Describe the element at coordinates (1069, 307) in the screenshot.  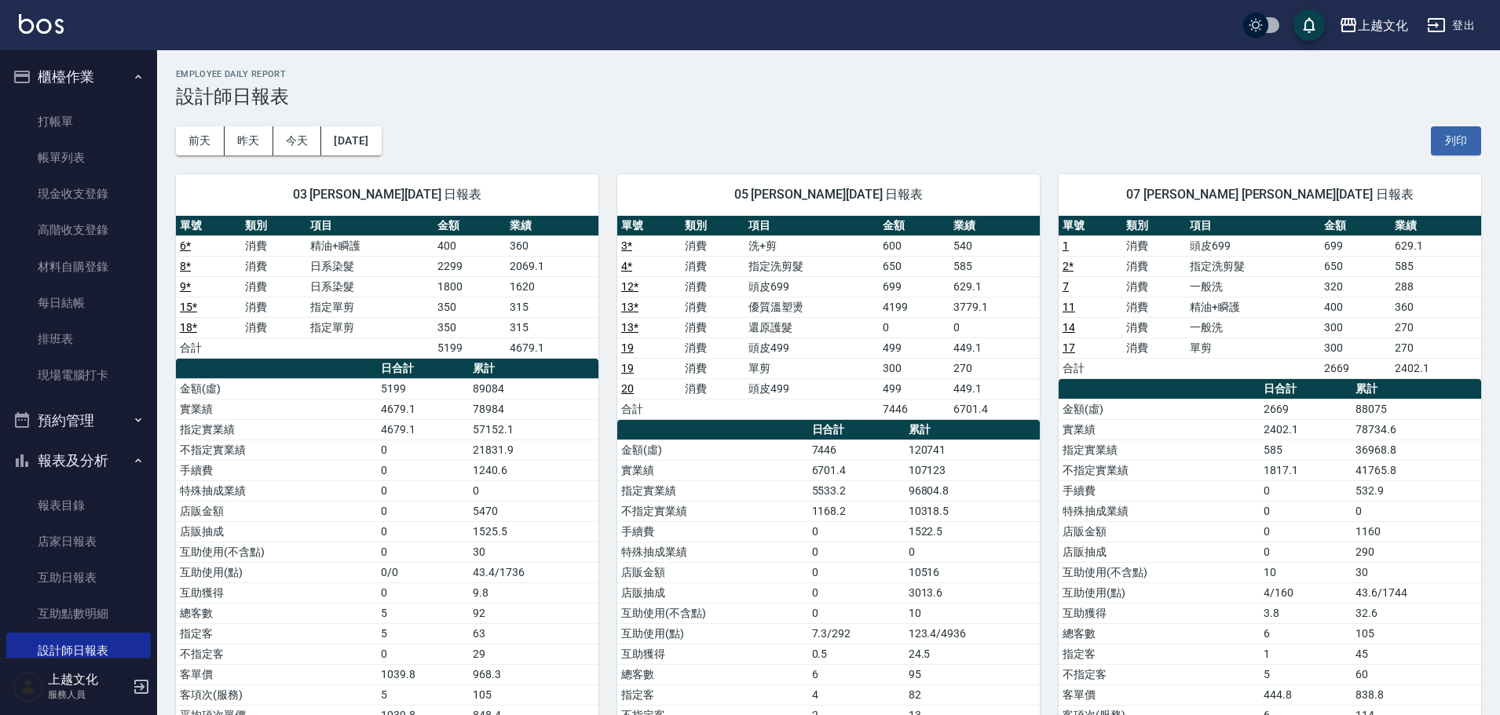
I see `a: 11` at that location.